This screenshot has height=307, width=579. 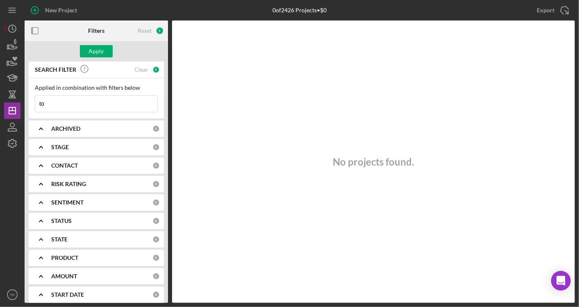 I want to click on div: Applied in combination with filters below, so click(x=96, y=88).